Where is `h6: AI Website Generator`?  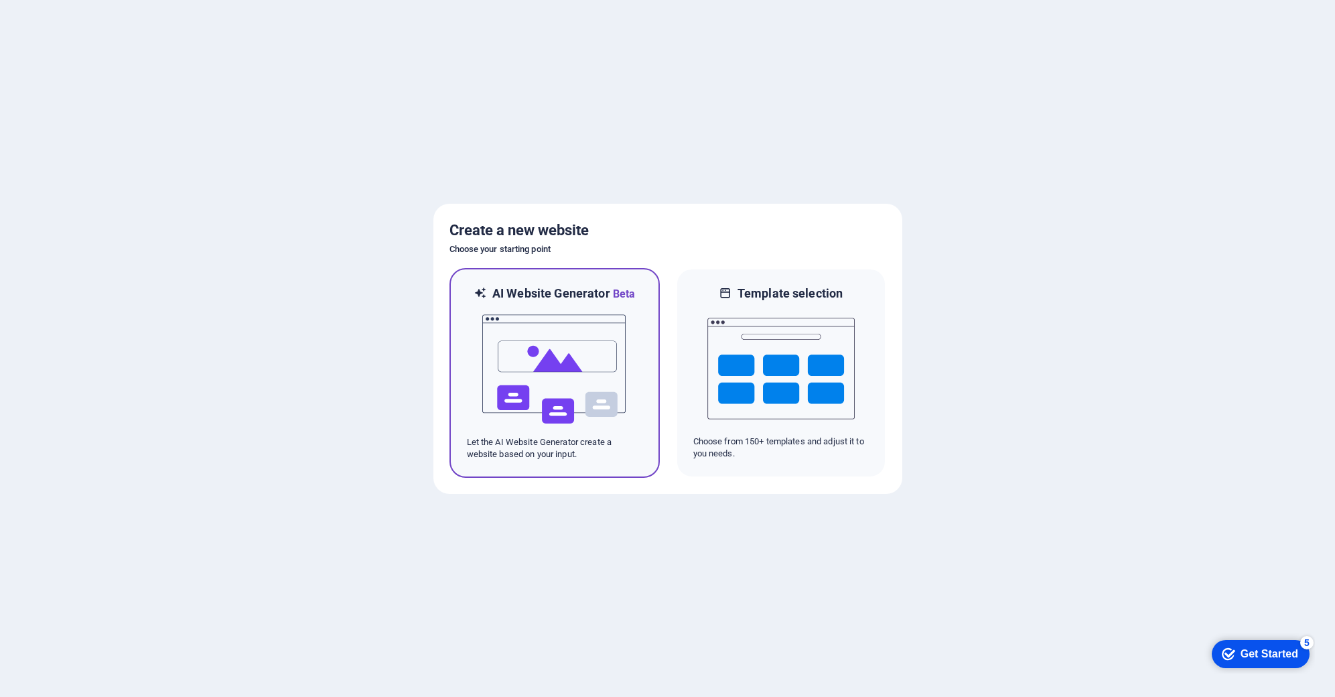 h6: AI Website Generator is located at coordinates (563, 293).